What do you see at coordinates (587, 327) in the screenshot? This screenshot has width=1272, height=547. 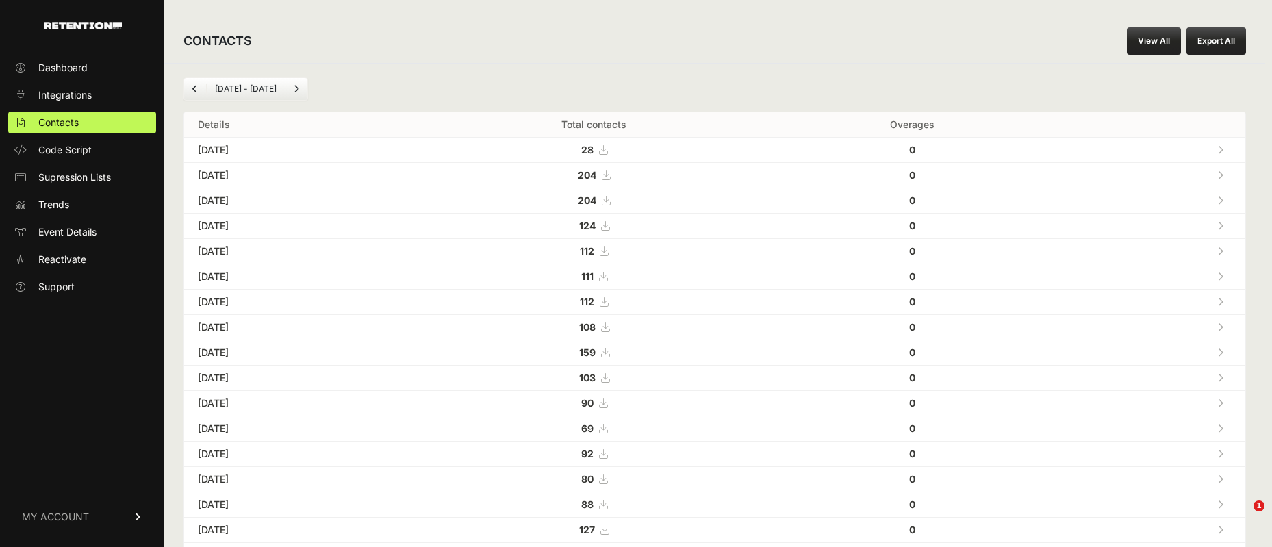 I see `strong: 108` at bounding box center [587, 327].